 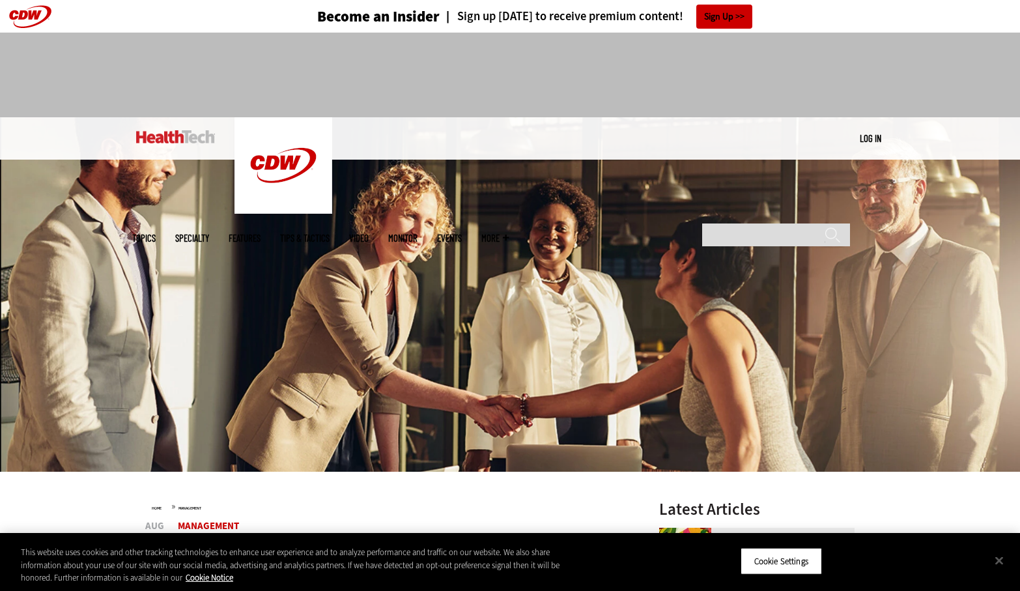 What do you see at coordinates (402, 238) in the screenshot?
I see `a: MonITor` at bounding box center [402, 238].